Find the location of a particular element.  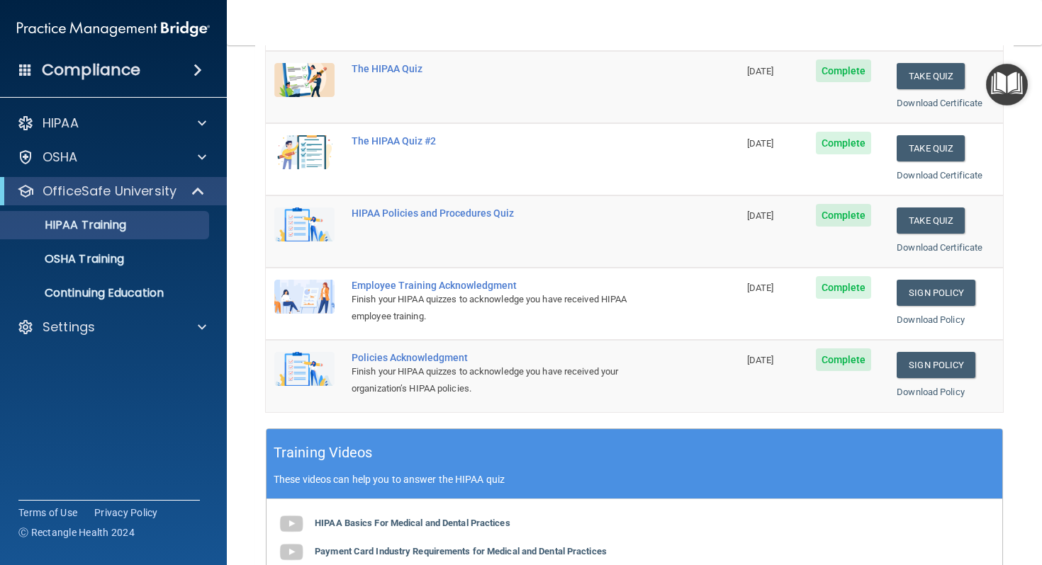

a: OfficeSafe University is located at coordinates (111, 191).